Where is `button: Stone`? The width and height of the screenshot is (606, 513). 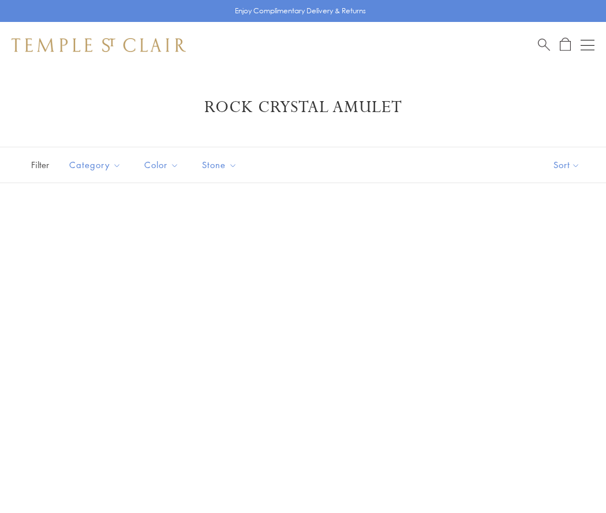 button: Stone is located at coordinates (219, 165).